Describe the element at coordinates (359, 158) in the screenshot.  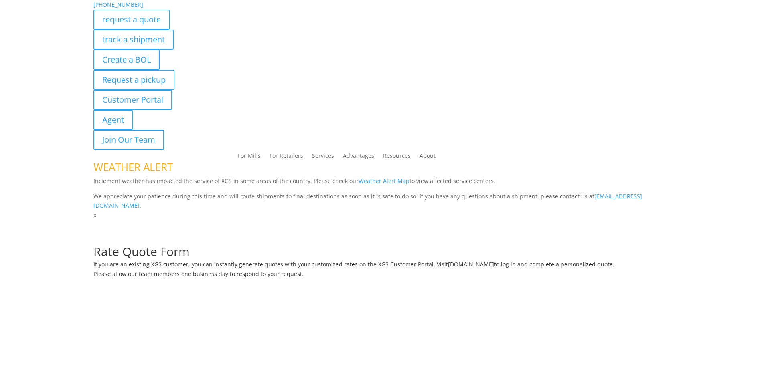
I see `a: Advantages` at that location.